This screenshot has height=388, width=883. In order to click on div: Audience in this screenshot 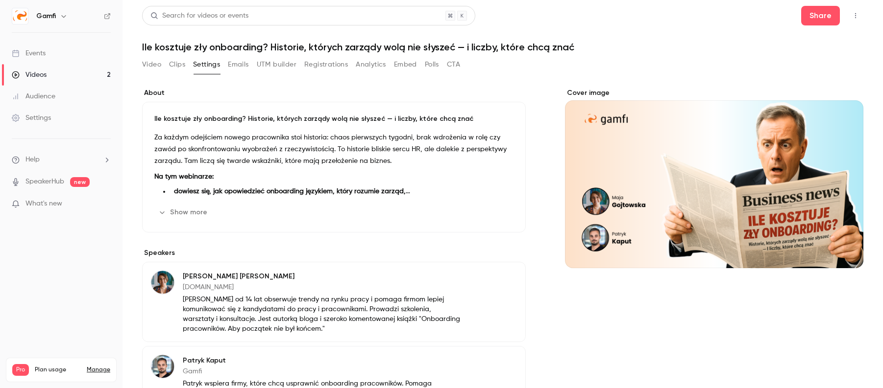, I will do `click(33, 96)`.